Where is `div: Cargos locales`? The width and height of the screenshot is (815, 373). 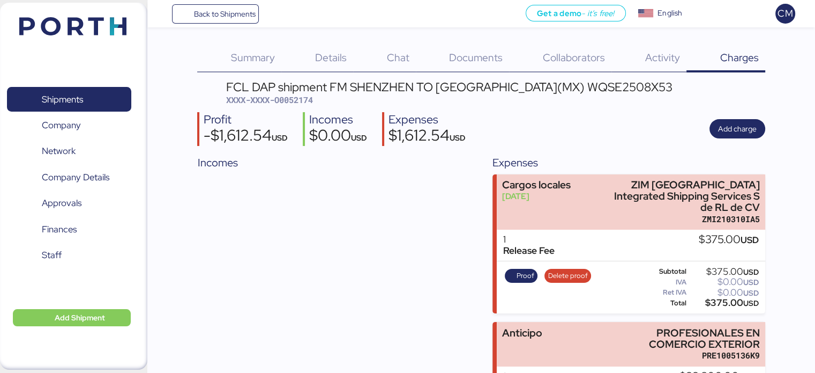 div: Cargos locales is located at coordinates (537, 184).